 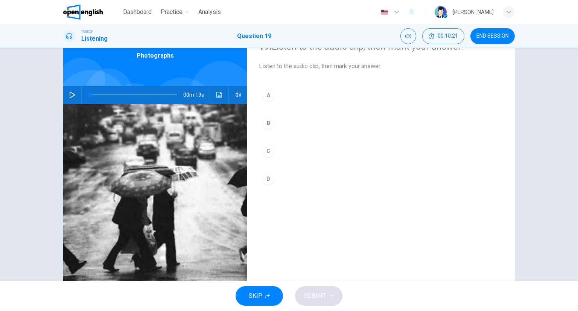 What do you see at coordinates (255, 296) in the screenshot?
I see `span: SKIP` at bounding box center [255, 296].